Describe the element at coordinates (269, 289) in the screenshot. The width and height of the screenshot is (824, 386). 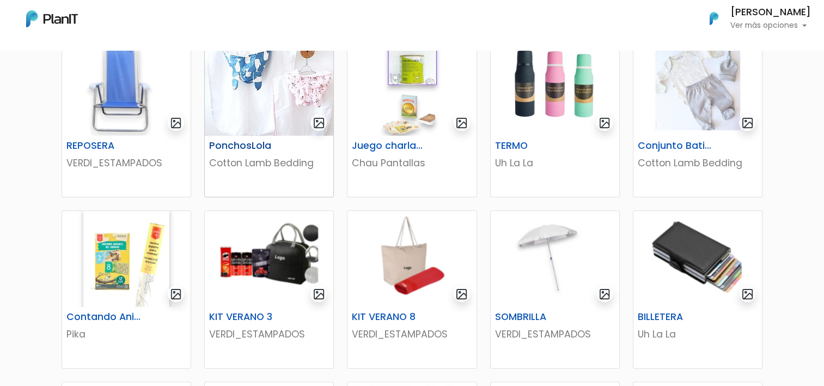
I see `a: gallery-light KIT VERANO 3 VERDI_ESTAMPADOS` at that location.